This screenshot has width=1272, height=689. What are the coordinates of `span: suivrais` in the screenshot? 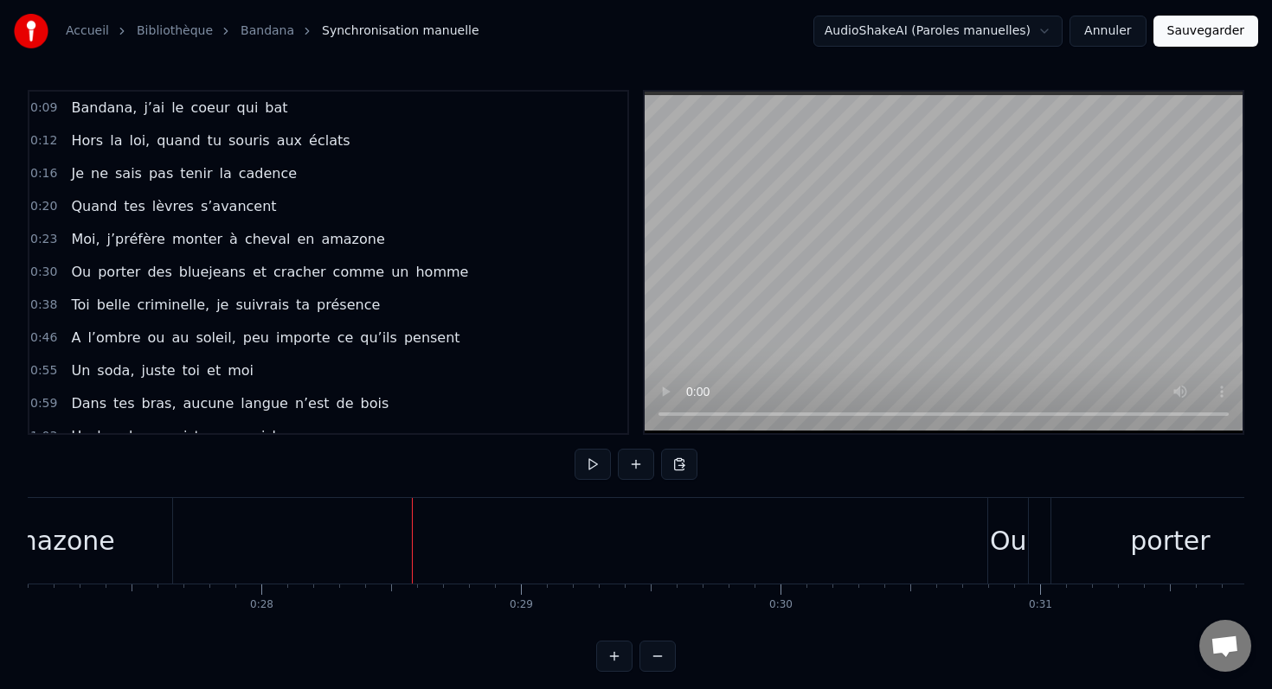 It's located at (262, 305).